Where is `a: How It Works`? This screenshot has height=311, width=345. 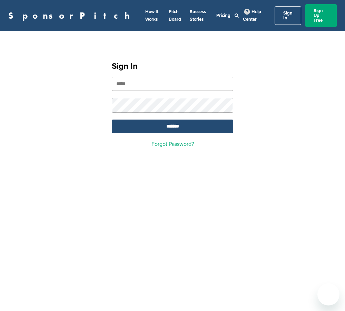
a: How It Works is located at coordinates (152, 16).